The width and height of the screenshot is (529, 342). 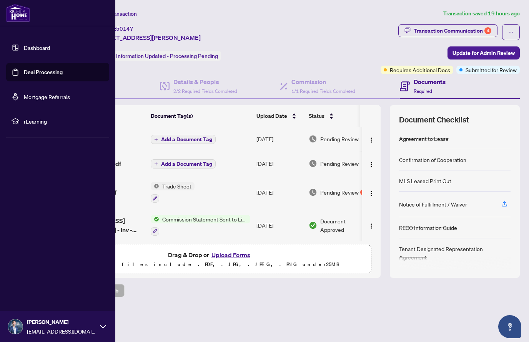 What do you see at coordinates (15, 327) in the screenshot?
I see `img: Profile Icon` at bounding box center [15, 327].